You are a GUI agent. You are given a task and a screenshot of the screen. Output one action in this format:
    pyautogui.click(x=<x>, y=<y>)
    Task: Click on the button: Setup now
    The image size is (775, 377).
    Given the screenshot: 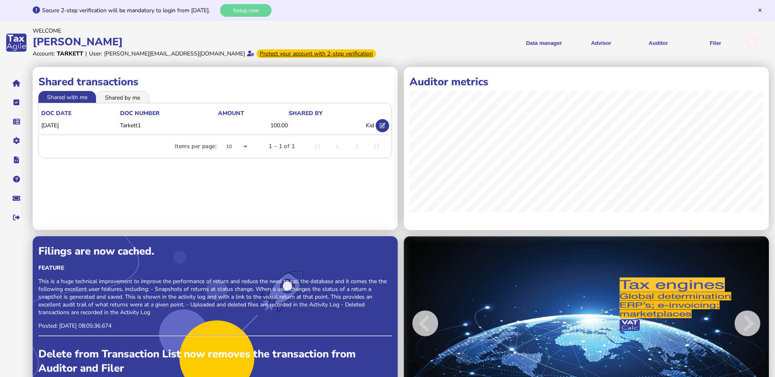 What is the action you would take?
    pyautogui.click(x=246, y=10)
    